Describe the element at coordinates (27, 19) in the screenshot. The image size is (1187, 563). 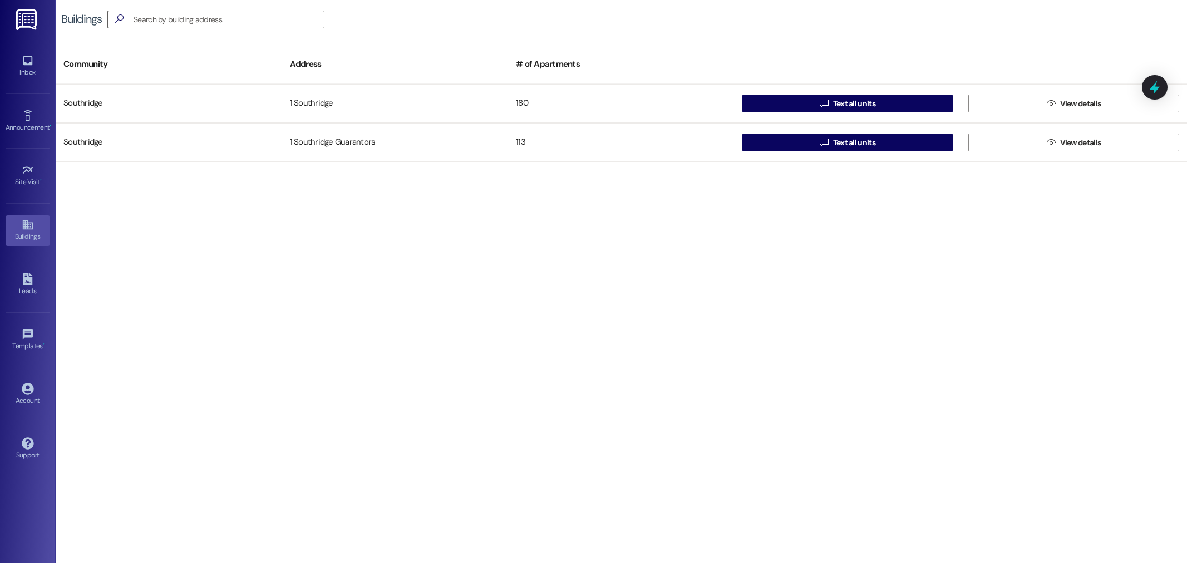
I see `img: ResiDesk Logo` at that location.